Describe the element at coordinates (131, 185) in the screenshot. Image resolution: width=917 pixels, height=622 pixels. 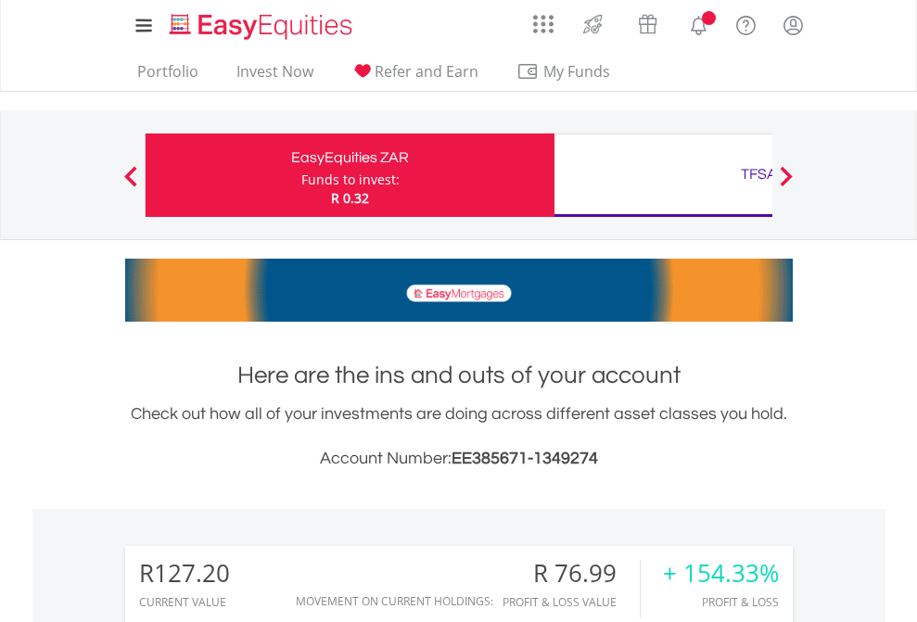
I see `button: Previous` at that location.